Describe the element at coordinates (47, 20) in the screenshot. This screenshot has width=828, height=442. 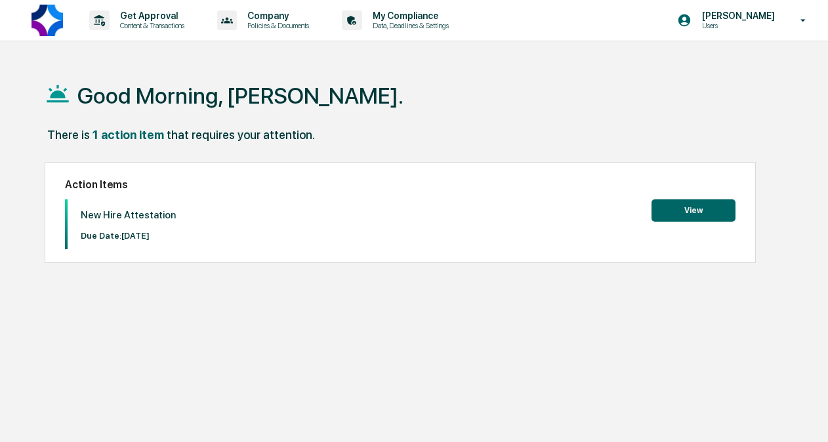
I see `img: logo` at that location.